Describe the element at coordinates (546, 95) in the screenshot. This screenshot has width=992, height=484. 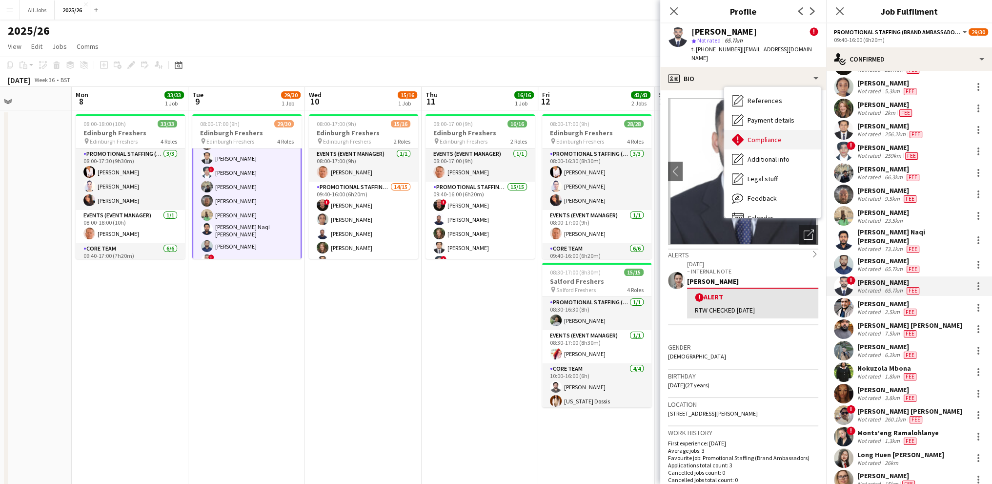
I see `span: Fri` at that location.